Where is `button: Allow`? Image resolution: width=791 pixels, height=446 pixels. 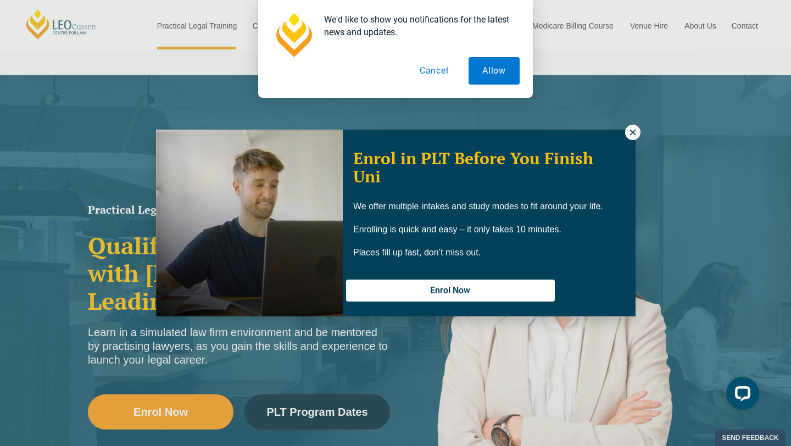 button: Allow is located at coordinates (494, 71).